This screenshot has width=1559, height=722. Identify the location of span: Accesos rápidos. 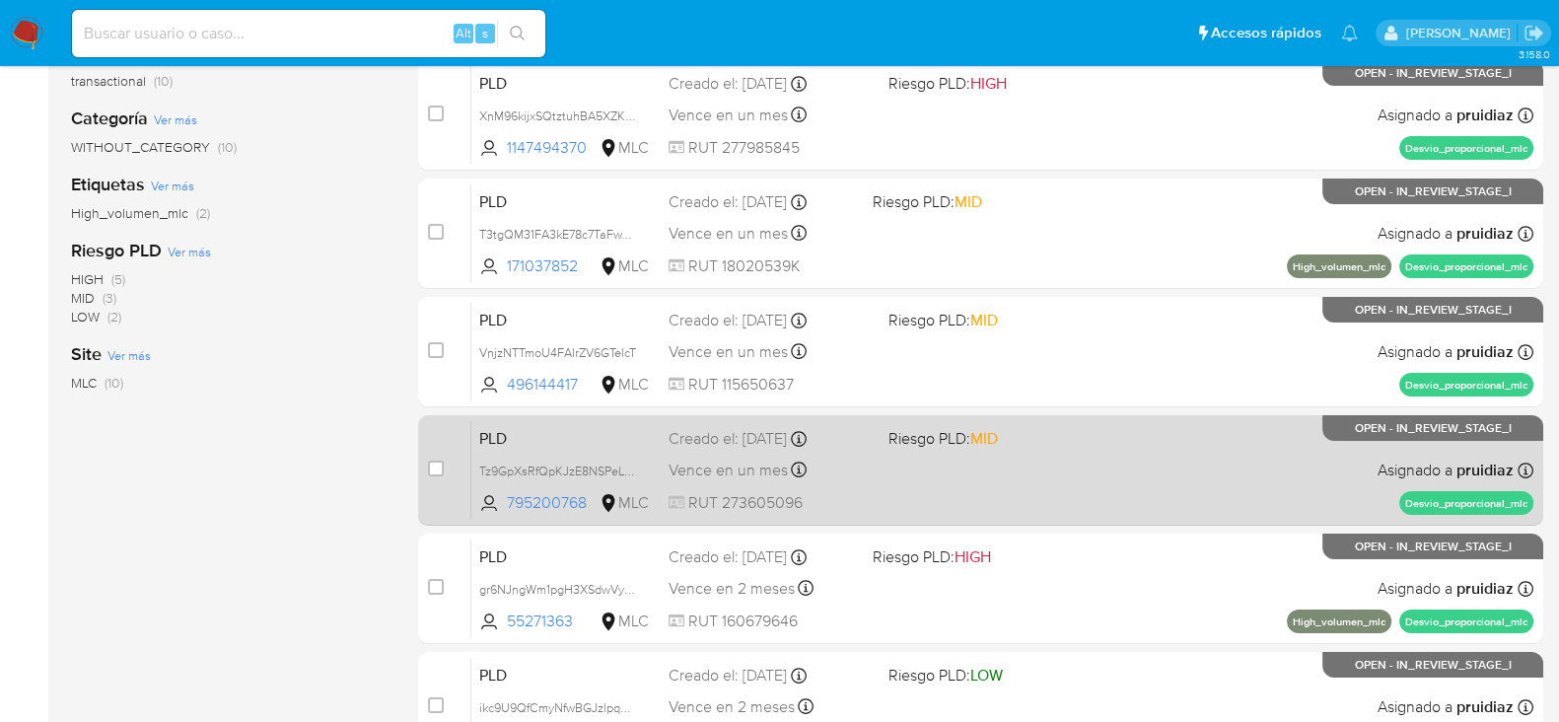
(1266, 33).